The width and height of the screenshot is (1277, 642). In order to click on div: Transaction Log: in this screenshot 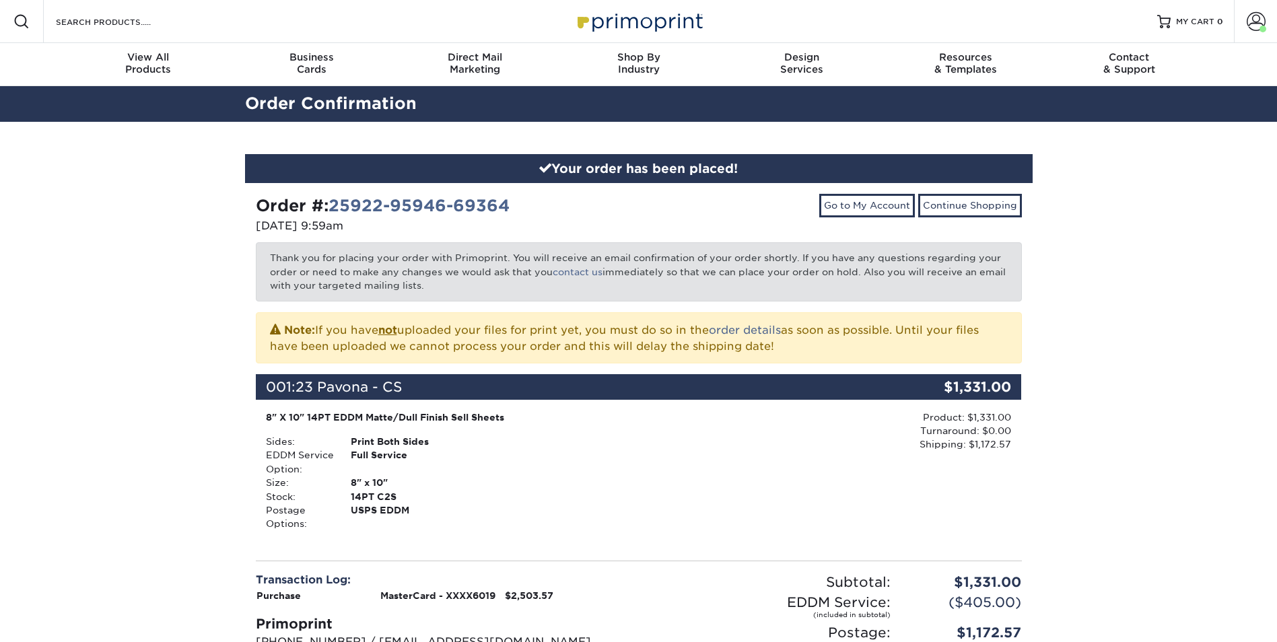, I will do `click(442, 580)`.